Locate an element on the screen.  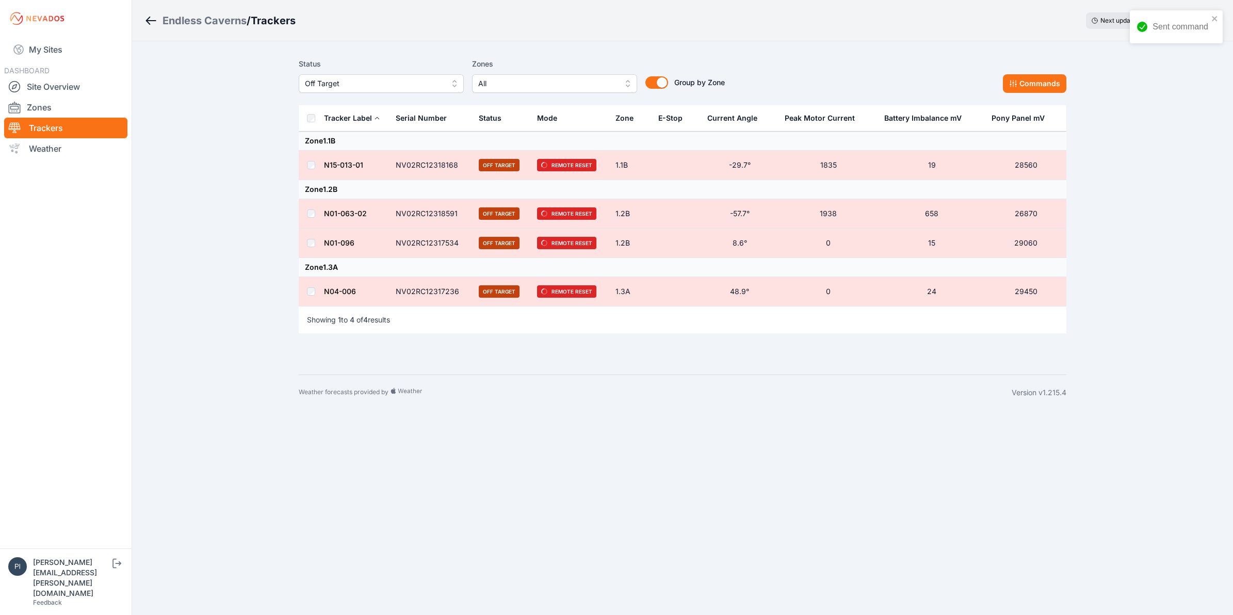
button: Commands is located at coordinates (1034, 84).